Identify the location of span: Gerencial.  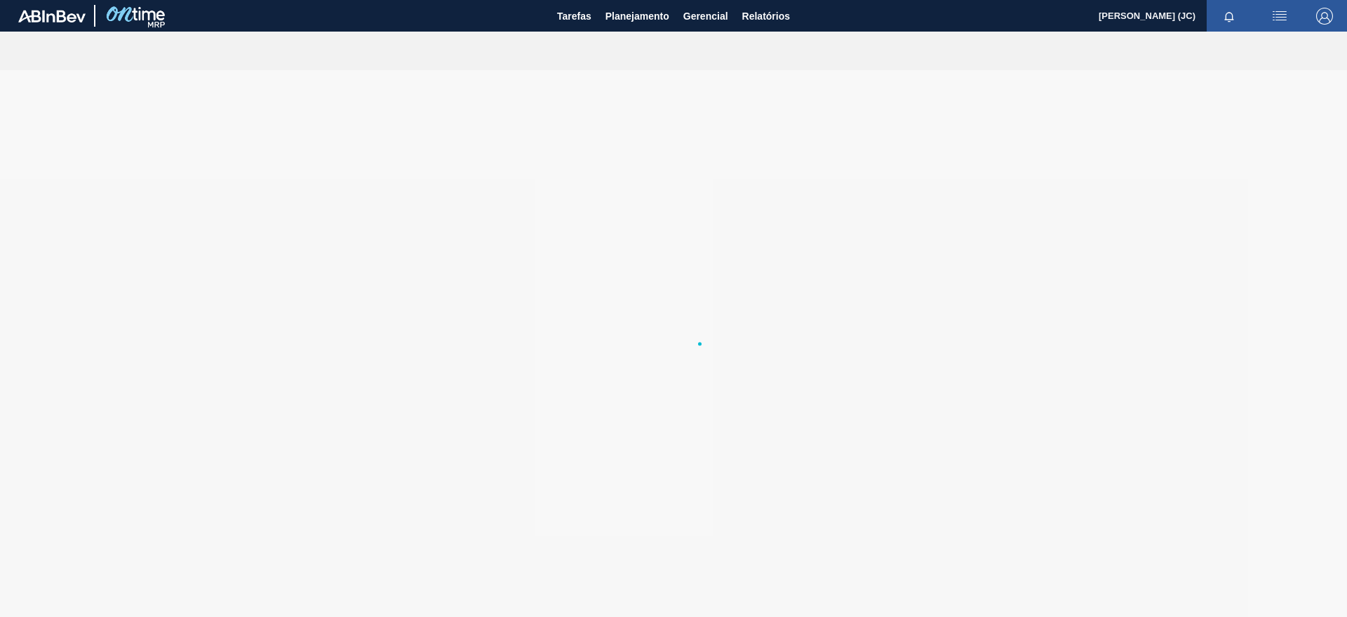
(706, 16).